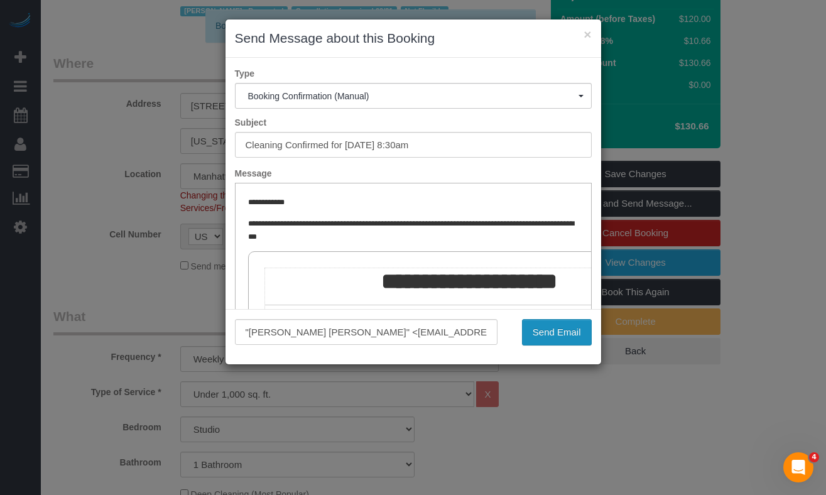  What do you see at coordinates (814, 457) in the screenshot?
I see `span: 4` at bounding box center [814, 457].